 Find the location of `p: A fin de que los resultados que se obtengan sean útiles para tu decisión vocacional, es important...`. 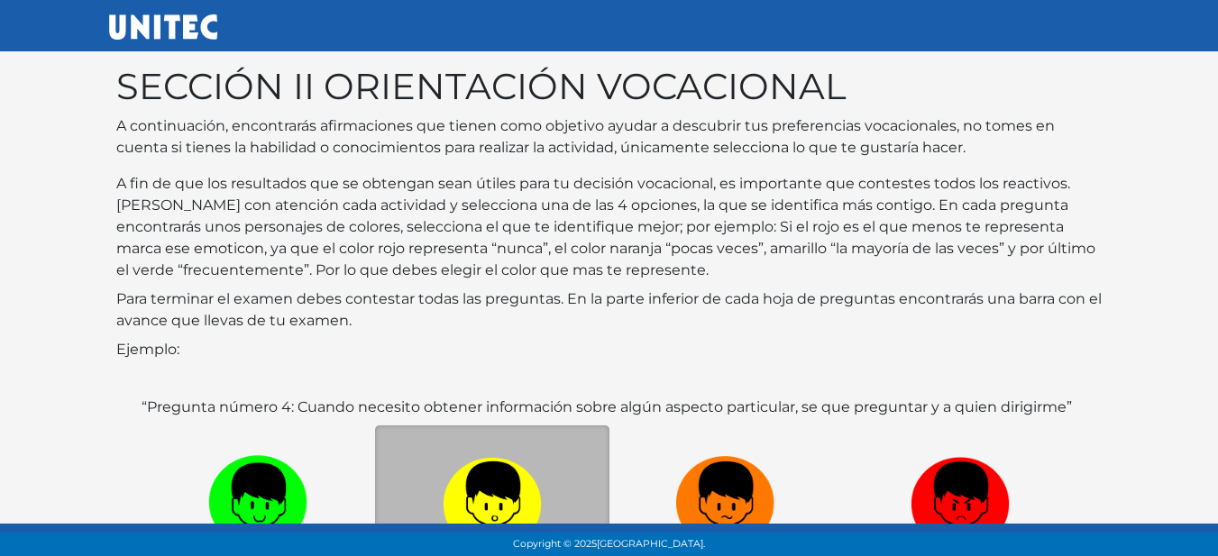

p: A fin de que los resultados que se obtengan sean útiles para tu decisión vocacional, es important... is located at coordinates (609, 227).